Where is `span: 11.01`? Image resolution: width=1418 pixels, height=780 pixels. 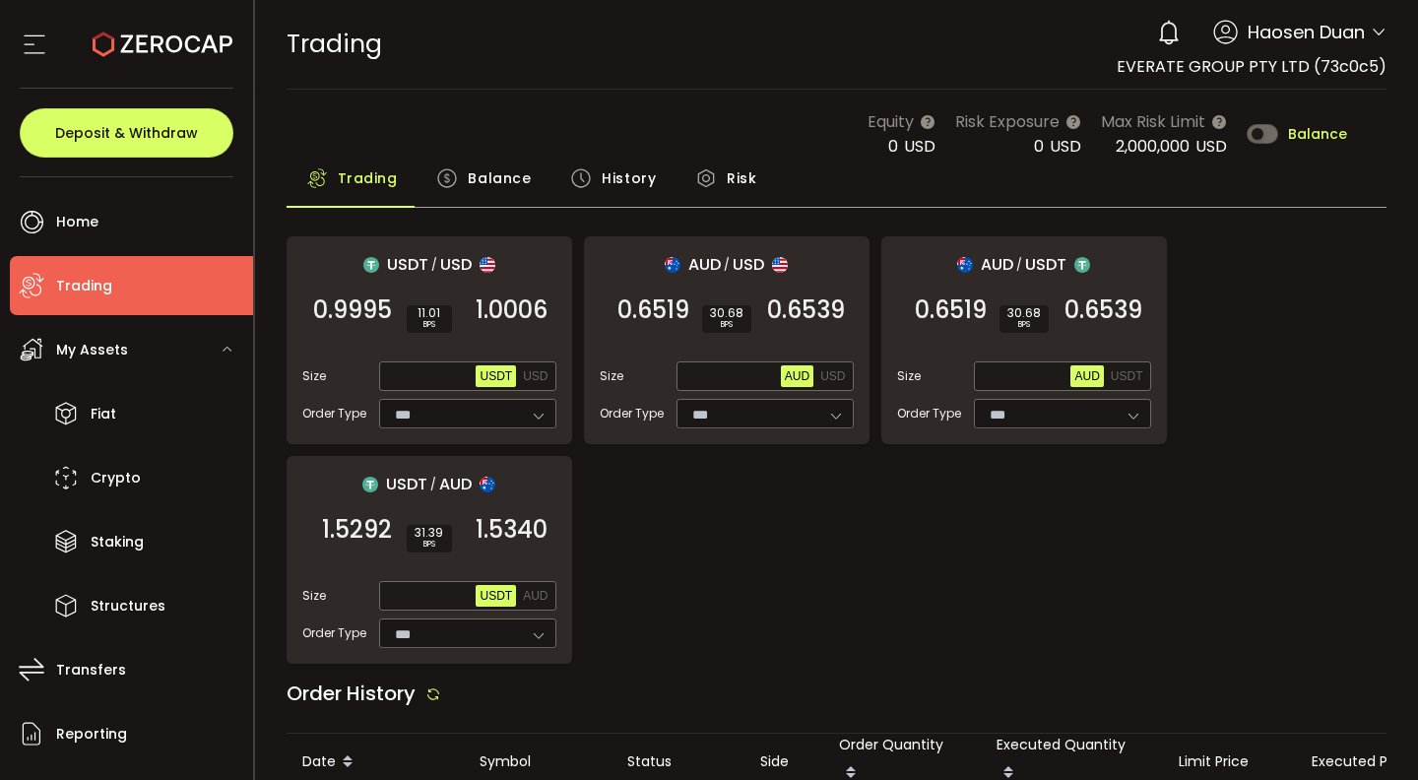
span: 11.01 is located at coordinates (429, 313).